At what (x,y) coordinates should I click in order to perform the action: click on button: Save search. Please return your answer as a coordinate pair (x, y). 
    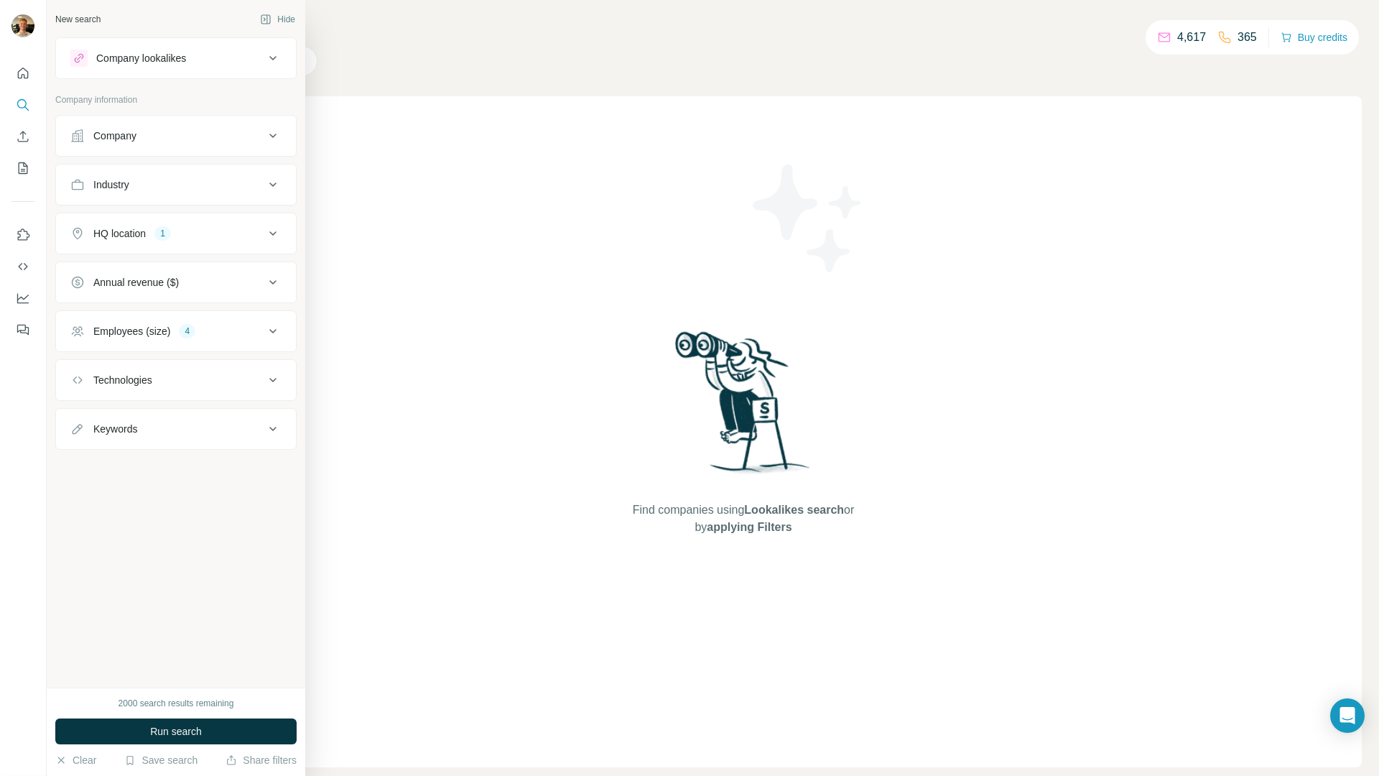
    Looking at the image, I should click on (161, 760).